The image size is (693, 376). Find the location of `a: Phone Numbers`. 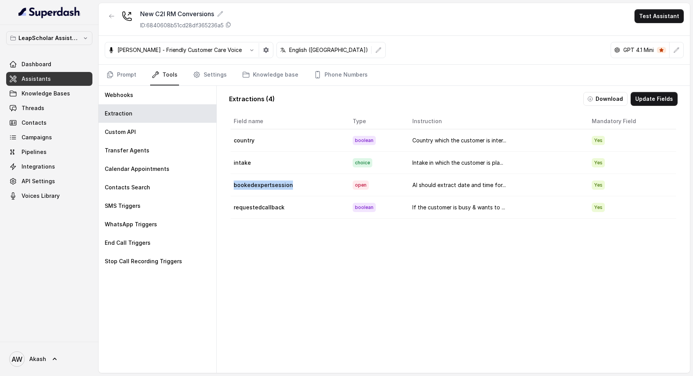

a: Phone Numbers is located at coordinates (341, 75).